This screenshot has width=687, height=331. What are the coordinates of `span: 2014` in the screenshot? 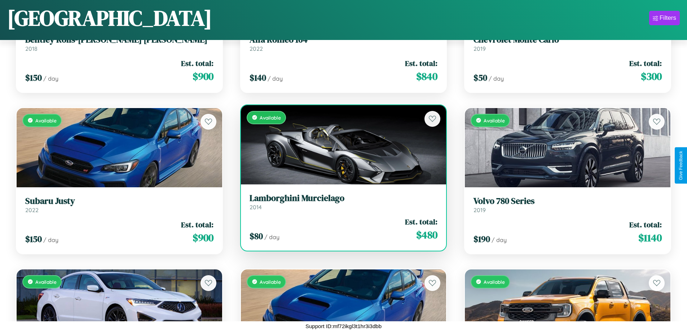 It's located at (256, 207).